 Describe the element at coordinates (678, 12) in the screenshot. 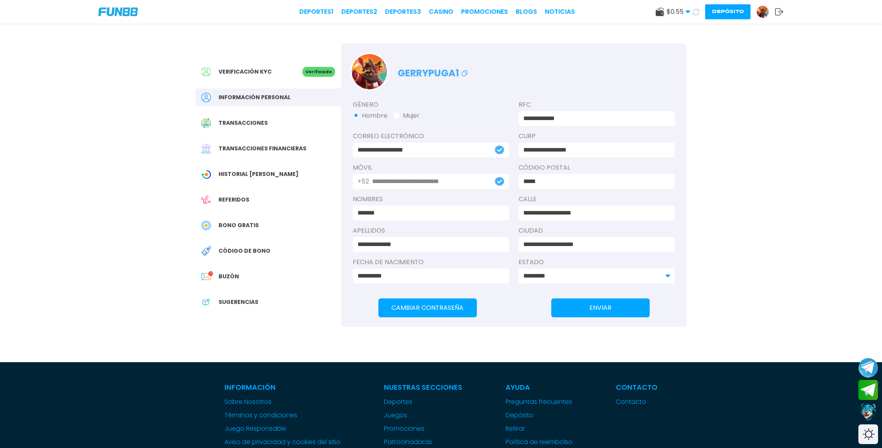

I see `span: $ 0.55` at that location.